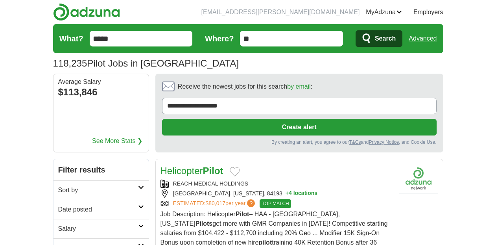 This screenshot has width=496, height=245. Describe the element at coordinates (384, 142) in the screenshot. I see `a: Privacy Notice` at that location.